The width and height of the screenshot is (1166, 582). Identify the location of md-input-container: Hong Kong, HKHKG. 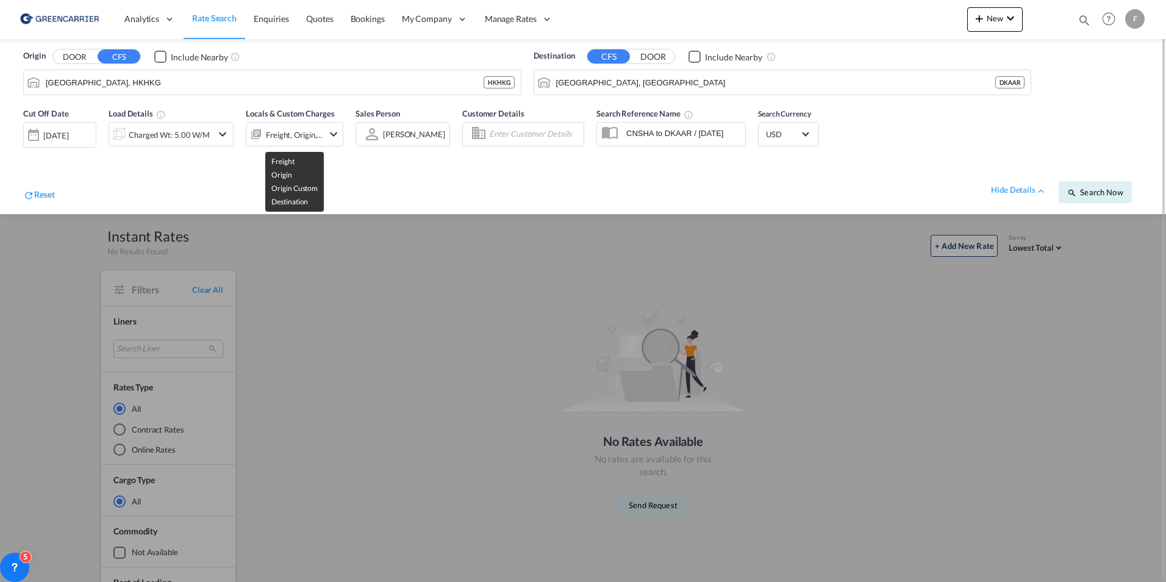
(272, 82).